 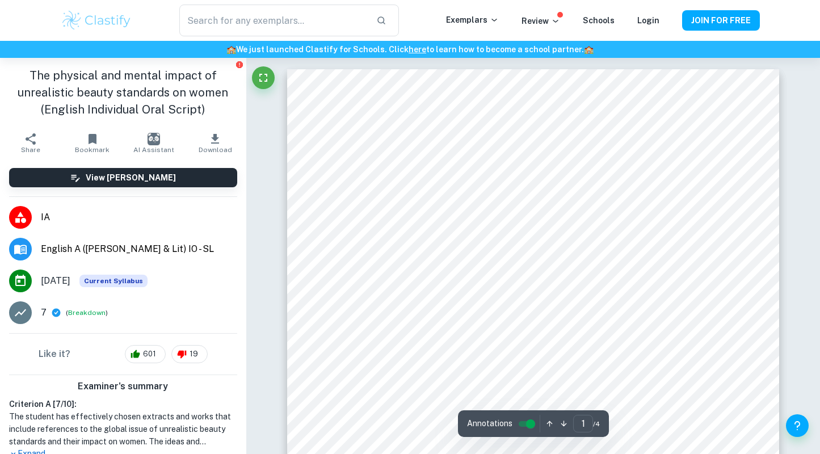 I want to click on h1: The student has effectively chosen extracts and works that include references to the global issue..., so click(x=123, y=429).